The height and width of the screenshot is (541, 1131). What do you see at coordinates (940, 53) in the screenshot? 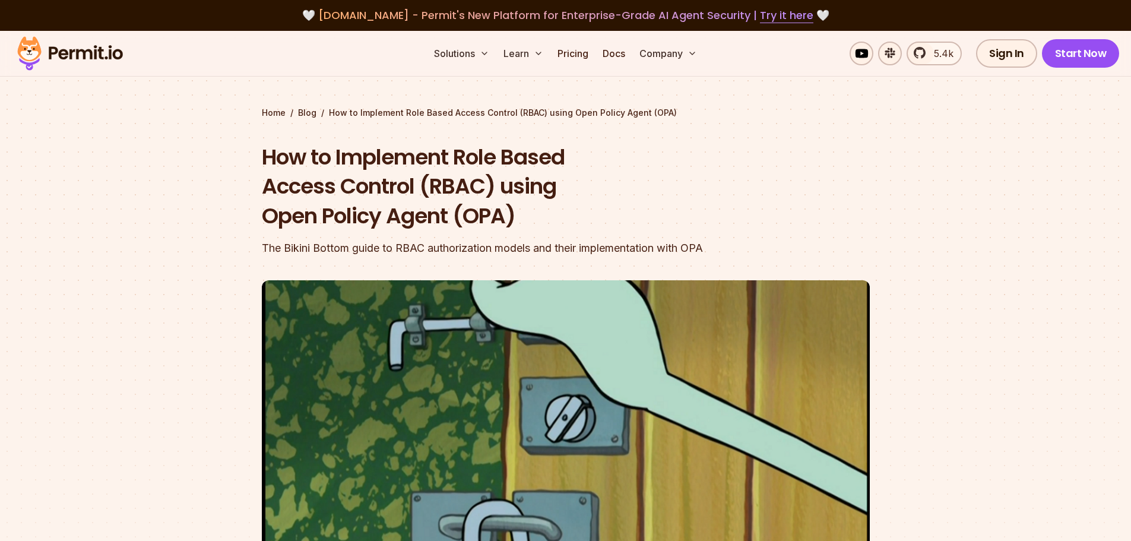
I see `span: 5.4k` at bounding box center [940, 53].